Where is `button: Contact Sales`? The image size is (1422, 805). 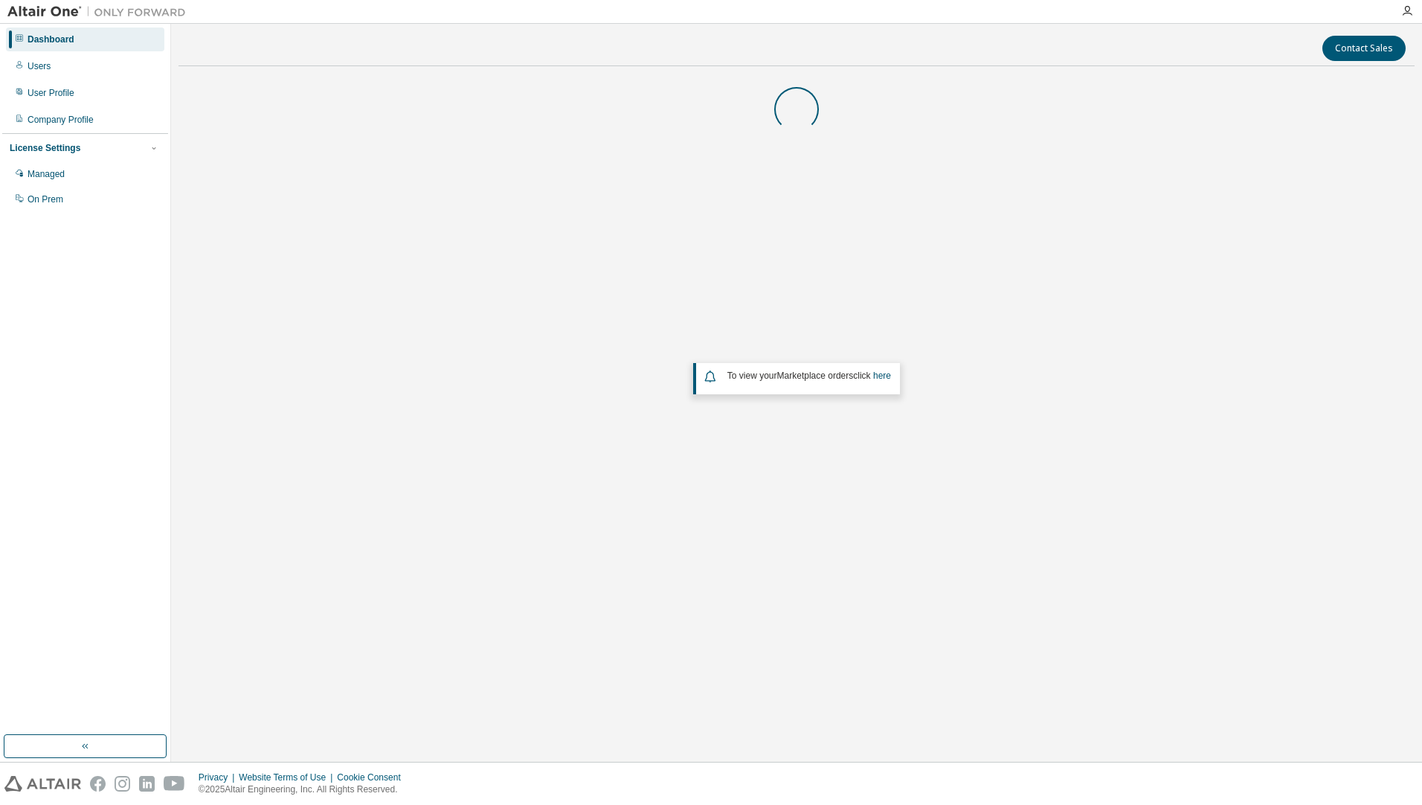 button: Contact Sales is located at coordinates (1364, 48).